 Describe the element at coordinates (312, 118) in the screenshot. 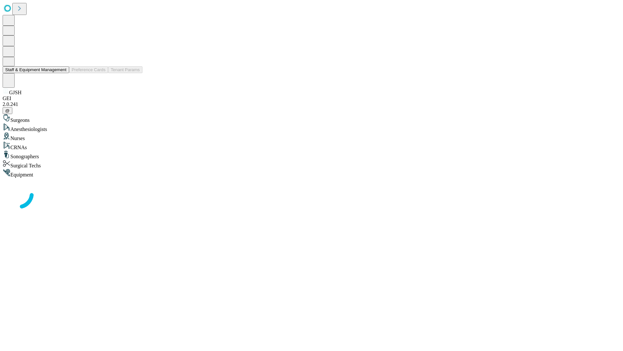

I see `div: Surgeons` at that location.